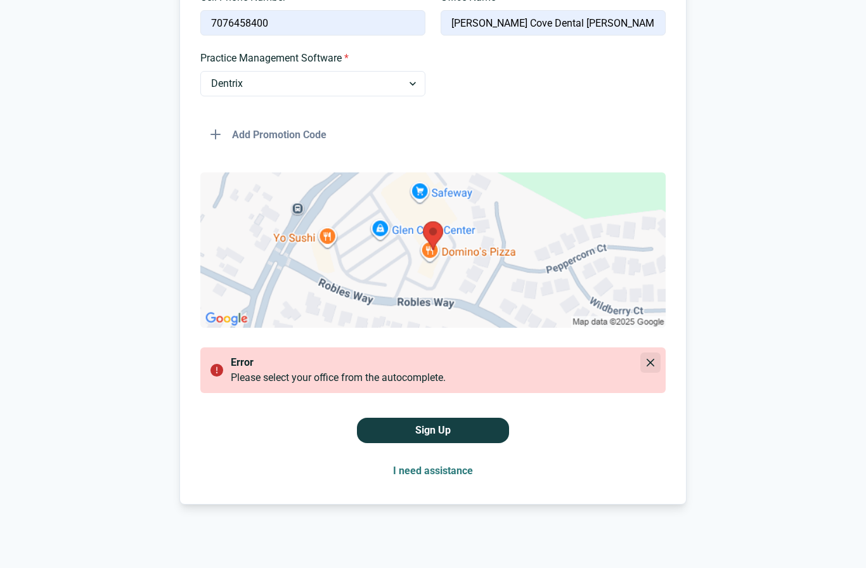  Describe the element at coordinates (268, 134) in the screenshot. I see `button: Add Promotion Code` at that location.